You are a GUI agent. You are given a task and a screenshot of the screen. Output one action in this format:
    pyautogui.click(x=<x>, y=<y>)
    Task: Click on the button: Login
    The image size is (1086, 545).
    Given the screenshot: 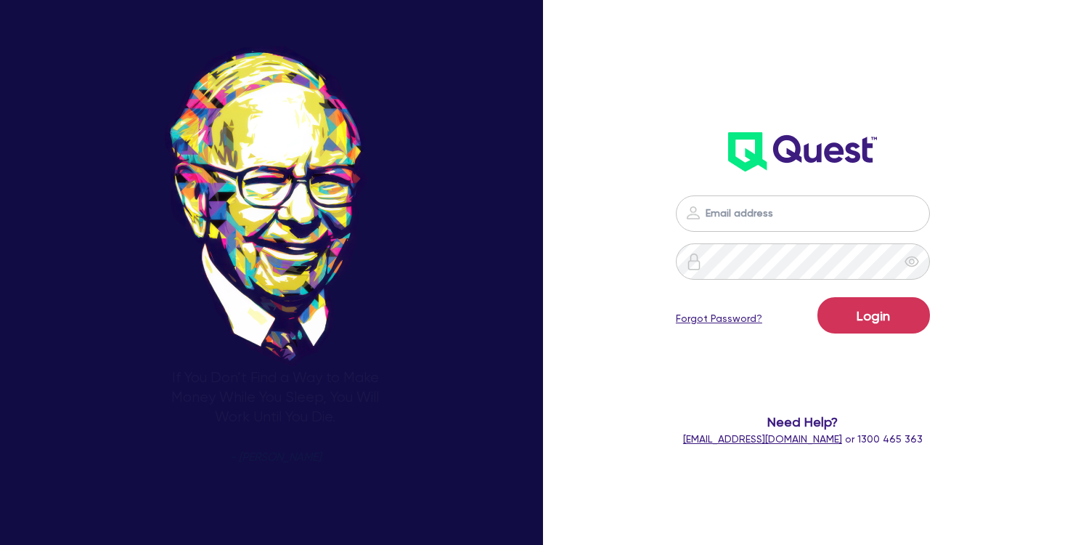 What is the action you would take?
    pyautogui.click(x=874, y=315)
    